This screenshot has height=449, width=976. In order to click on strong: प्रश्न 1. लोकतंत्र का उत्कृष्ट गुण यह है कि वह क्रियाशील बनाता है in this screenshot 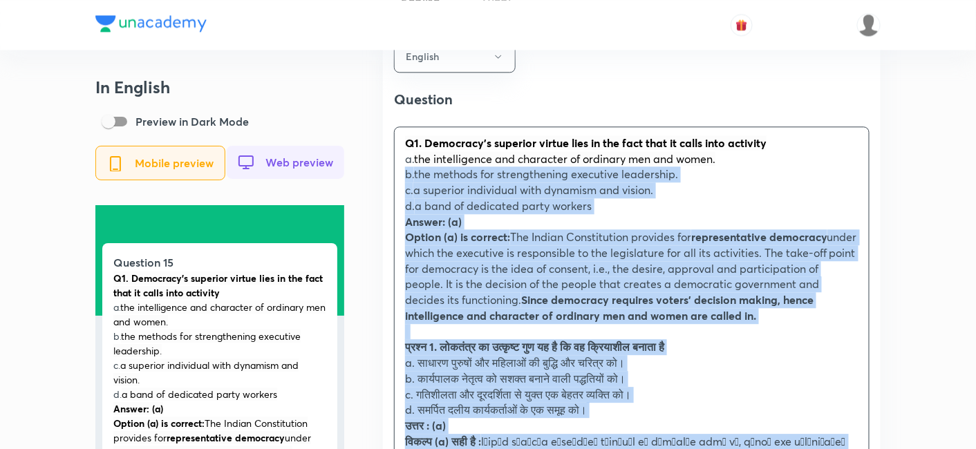, I will do `click(534, 346)`.